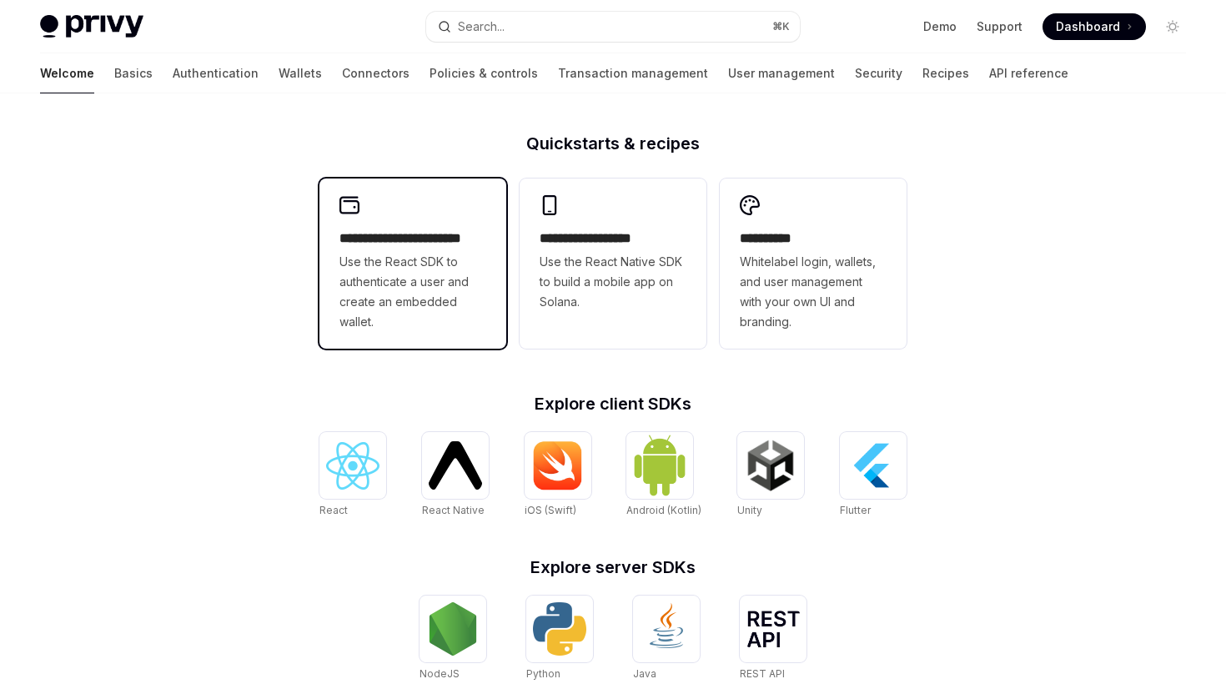 This screenshot has width=1226, height=694. Describe the element at coordinates (855, 510) in the screenshot. I see `span: Flutter` at that location.